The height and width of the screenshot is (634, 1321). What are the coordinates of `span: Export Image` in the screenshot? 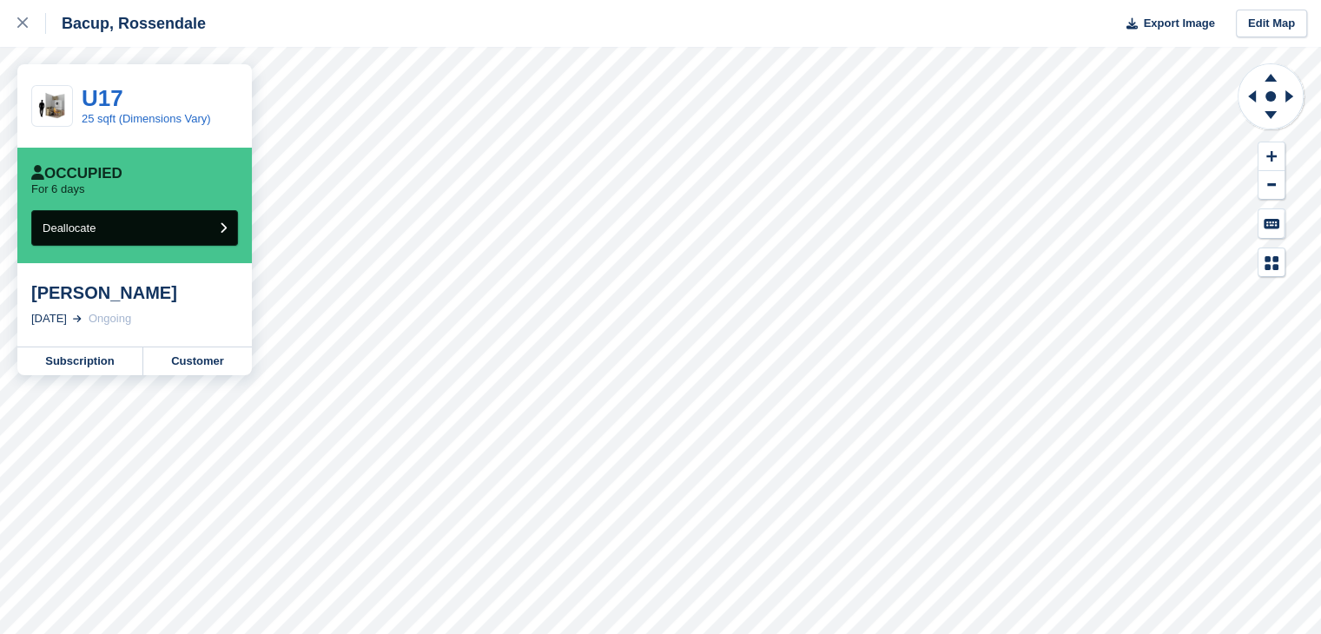 It's located at (1178, 23).